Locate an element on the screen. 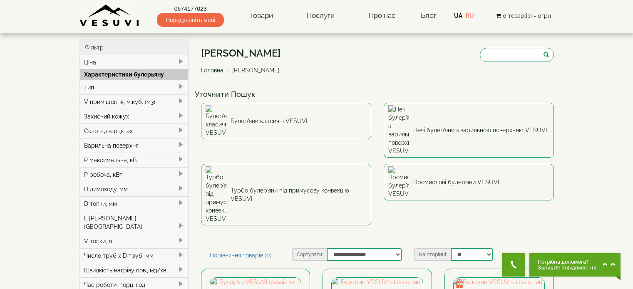  a: Порівняння товарів (0) is located at coordinates (241, 256).